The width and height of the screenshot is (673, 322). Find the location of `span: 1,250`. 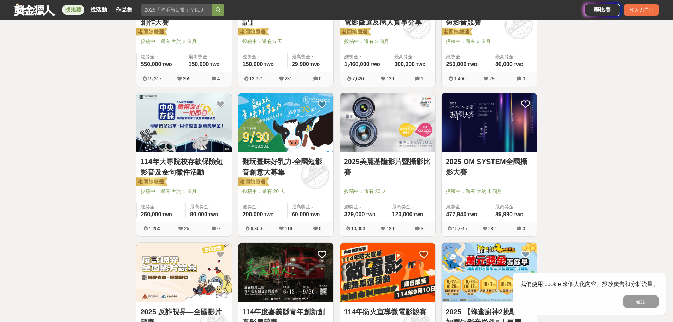

span: 1,250 is located at coordinates (154, 228).